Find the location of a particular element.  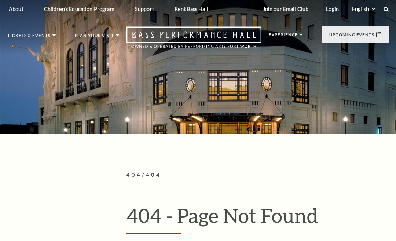

p: Upcoming Events is located at coordinates (352, 37).